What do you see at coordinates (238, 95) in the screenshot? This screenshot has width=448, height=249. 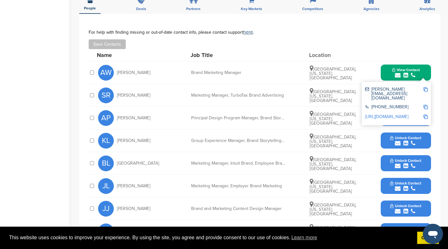 I see `div: Marketing Manager, TurboTax Brand Advertising` at bounding box center [238, 95].